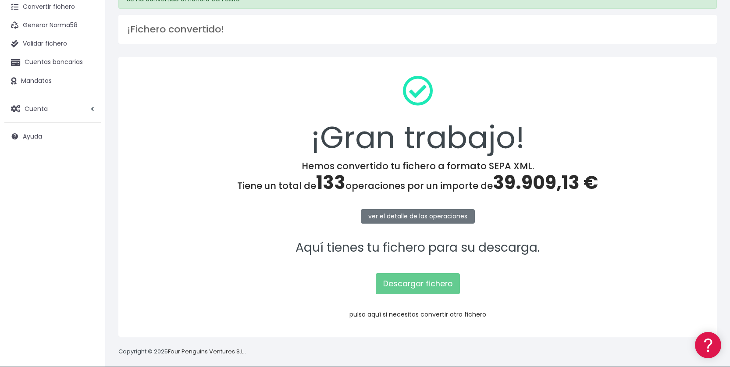  I want to click on p: Copyright © 2025 ., so click(182, 352).